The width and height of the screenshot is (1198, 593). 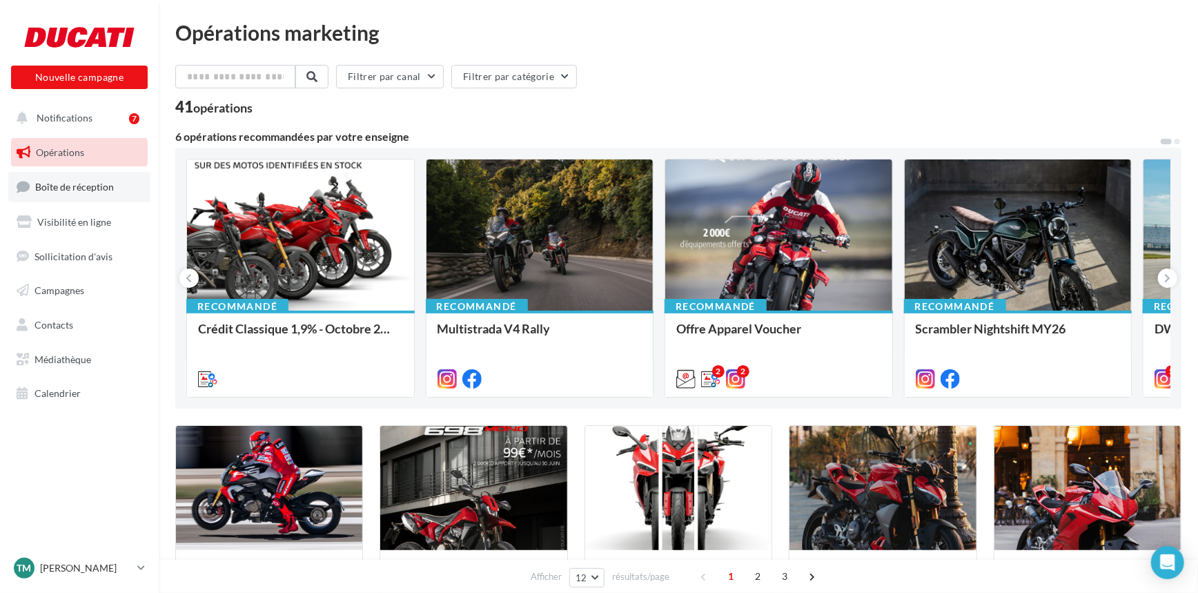 What do you see at coordinates (54, 324) in the screenshot?
I see `span: Contacts` at bounding box center [54, 324].